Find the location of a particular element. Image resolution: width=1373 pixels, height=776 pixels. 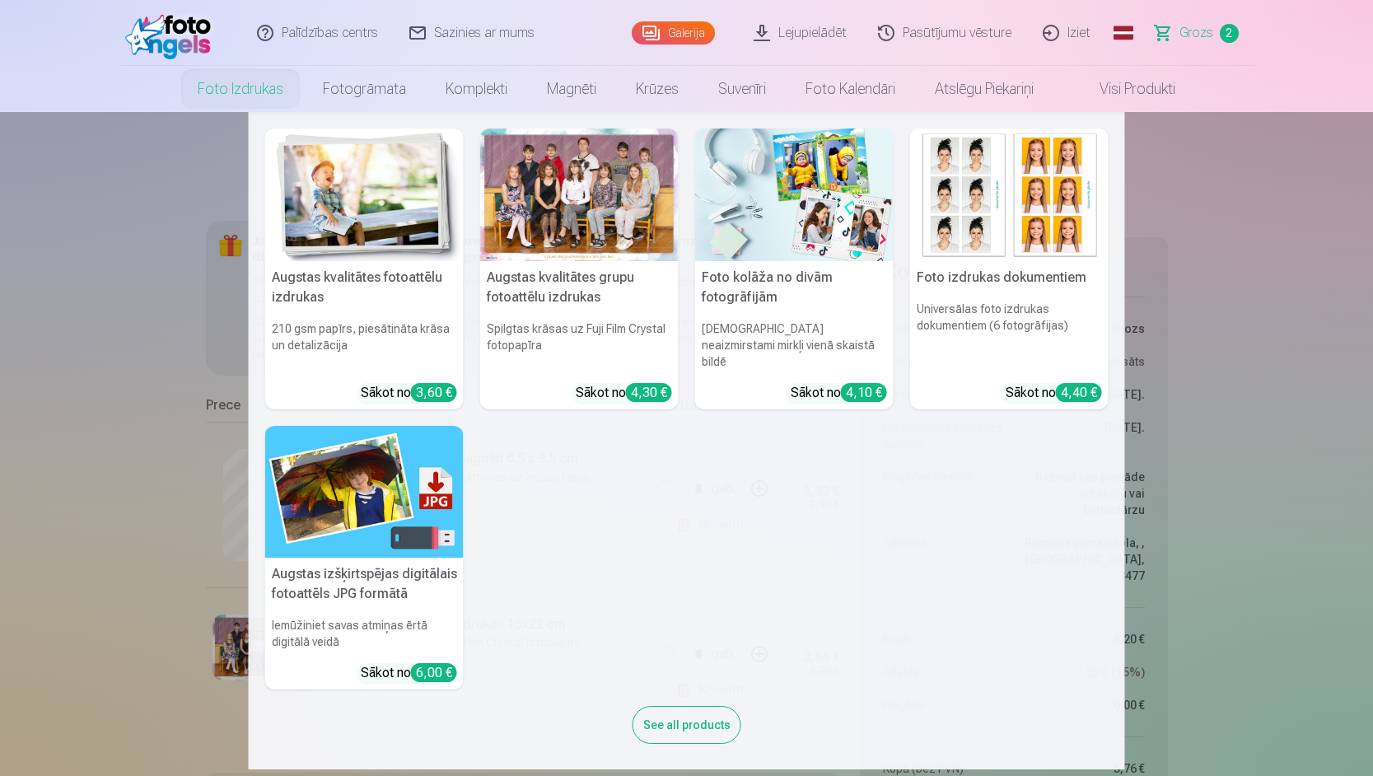

img: Foto izdrukas dokumentiem is located at coordinates (1009, 194).